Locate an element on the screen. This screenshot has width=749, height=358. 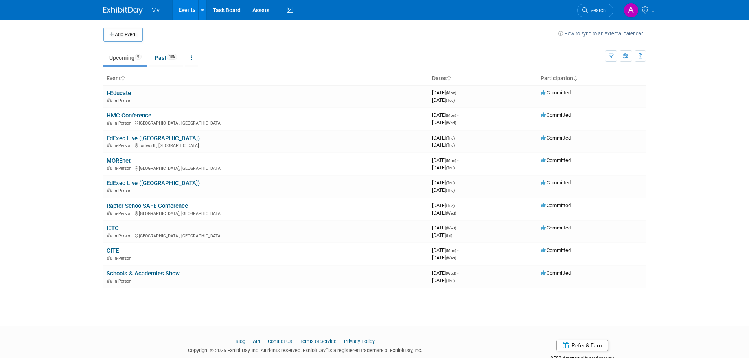
a: How to sync to an external calendar... is located at coordinates (602, 33).